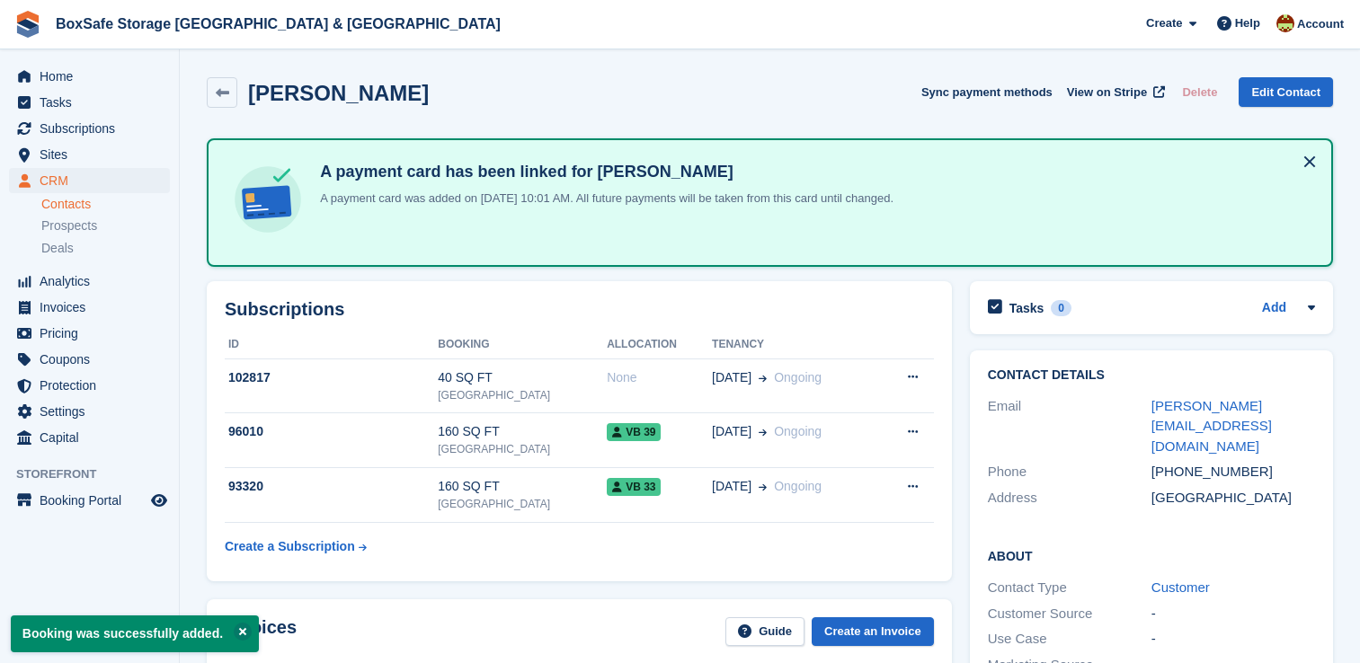  What do you see at coordinates (1069, 614) in the screenshot?
I see `div: Customer Source` at bounding box center [1069, 614].